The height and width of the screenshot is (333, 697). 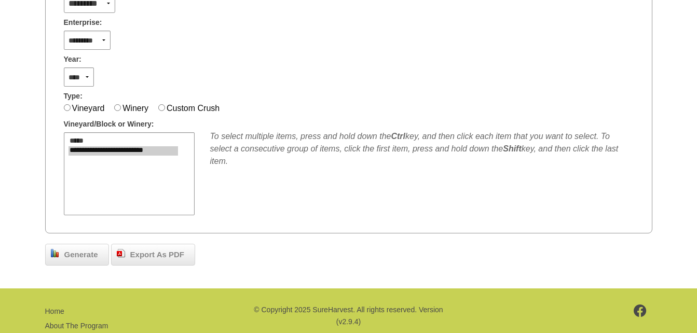 I want to click on span: Vineyard/Block or Winery:, so click(x=109, y=124).